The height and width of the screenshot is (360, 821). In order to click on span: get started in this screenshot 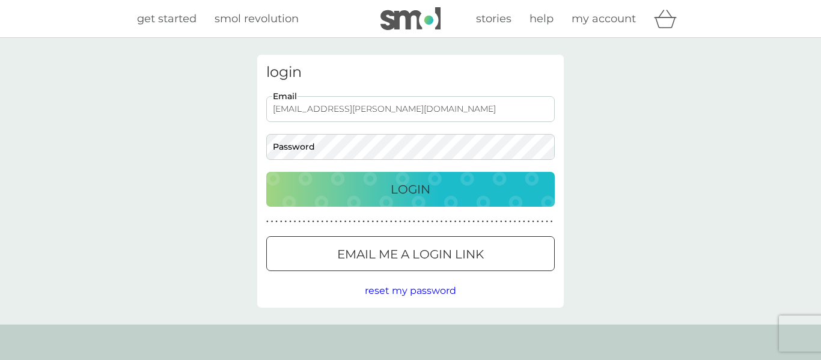, I will do `click(167, 19)`.